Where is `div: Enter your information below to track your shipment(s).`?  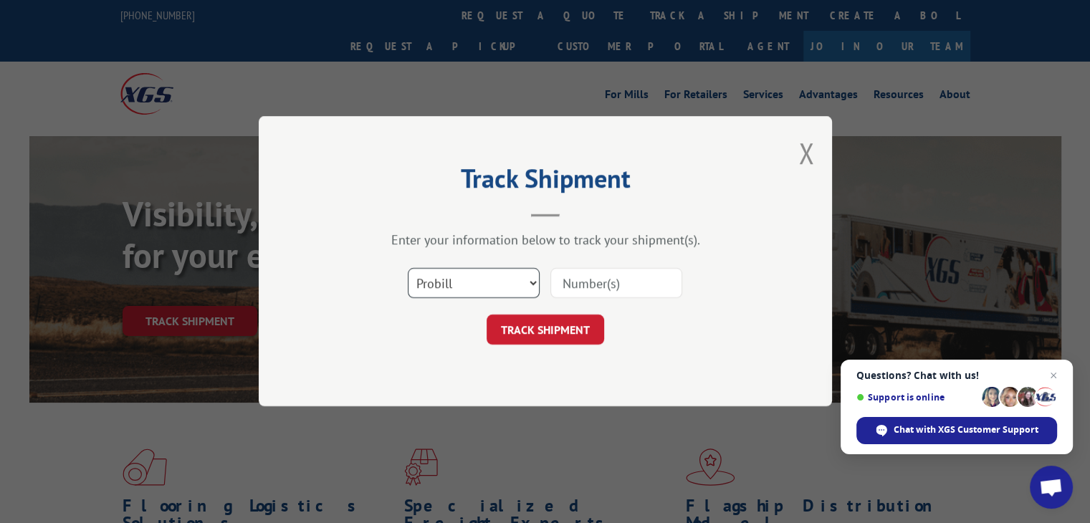 div: Enter your information below to track your shipment(s). is located at coordinates (546, 240).